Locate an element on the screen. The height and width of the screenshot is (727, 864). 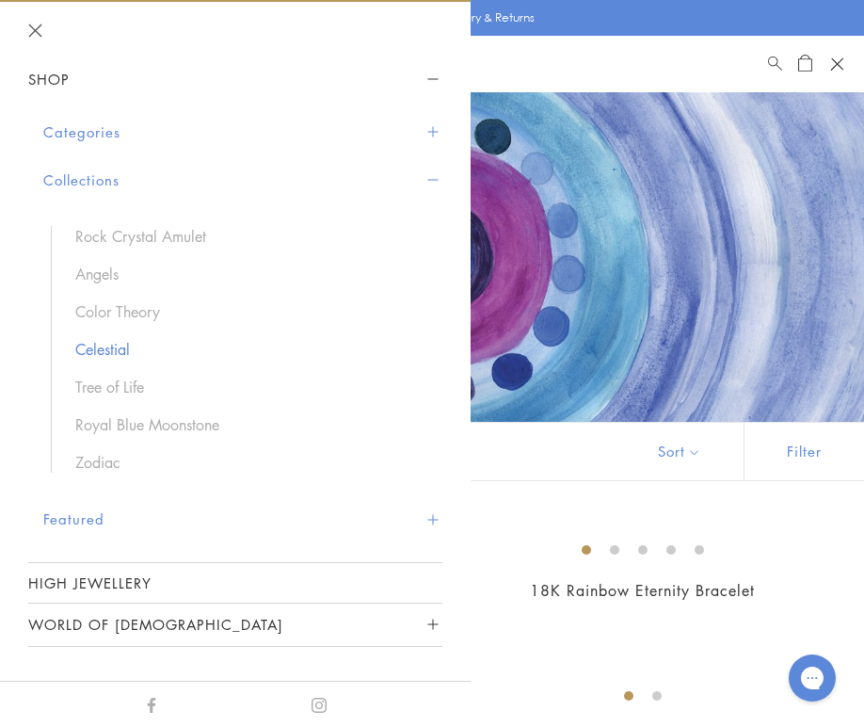
button: Close navigation is located at coordinates (35, 30).